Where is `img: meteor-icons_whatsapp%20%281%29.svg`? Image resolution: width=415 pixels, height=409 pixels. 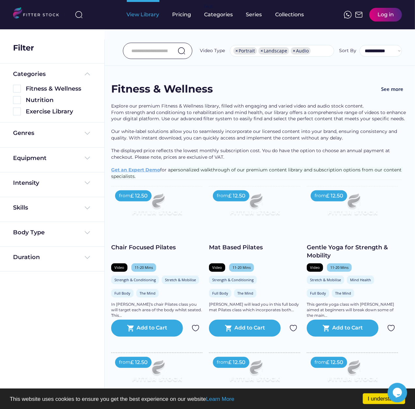
img: meteor-icons_whatsapp%20%281%29.svg is located at coordinates (348, 15).